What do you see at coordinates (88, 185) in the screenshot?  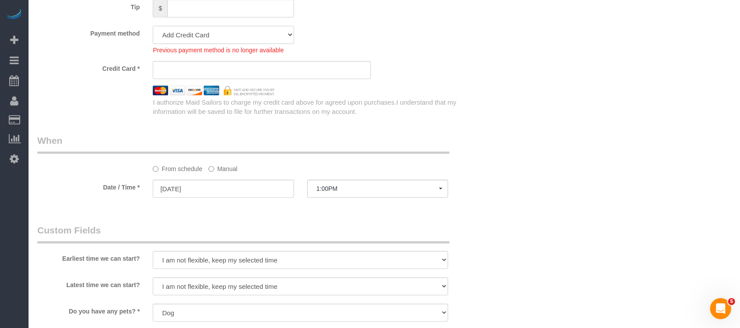 I see `label: Date / Time *` at bounding box center [88, 185].